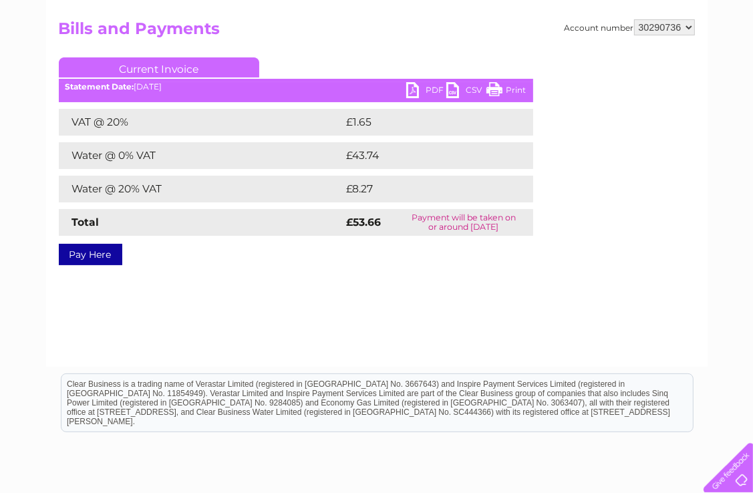 The width and height of the screenshot is (753, 493). What do you see at coordinates (724, 61) in the screenshot?
I see `a: Log out` at bounding box center [724, 61].